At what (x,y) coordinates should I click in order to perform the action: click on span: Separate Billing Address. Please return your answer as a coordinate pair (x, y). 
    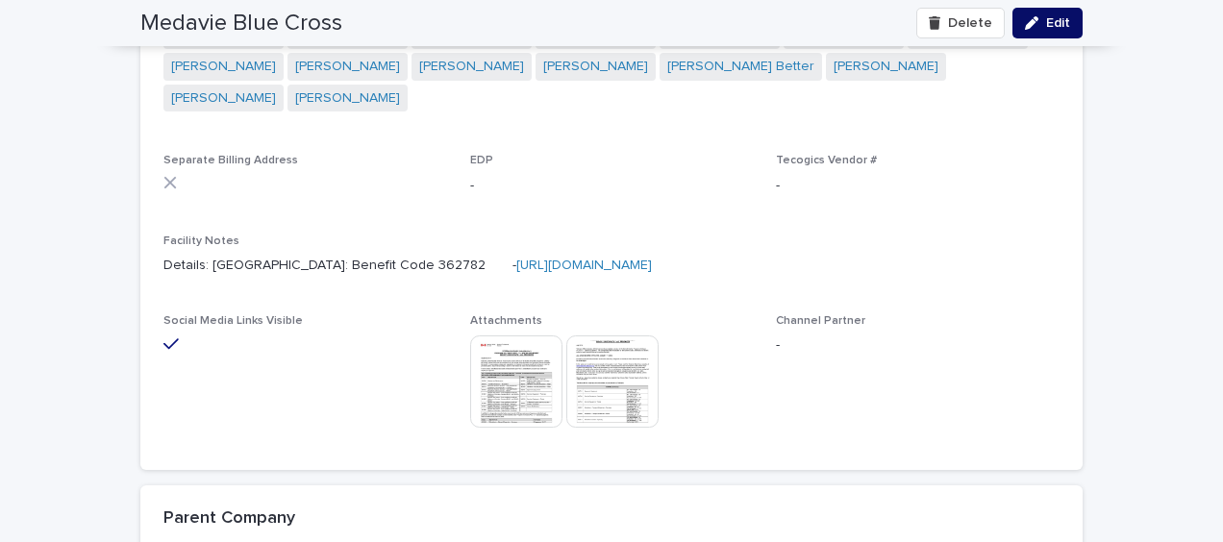
    Looking at the image, I should click on (231, 161).